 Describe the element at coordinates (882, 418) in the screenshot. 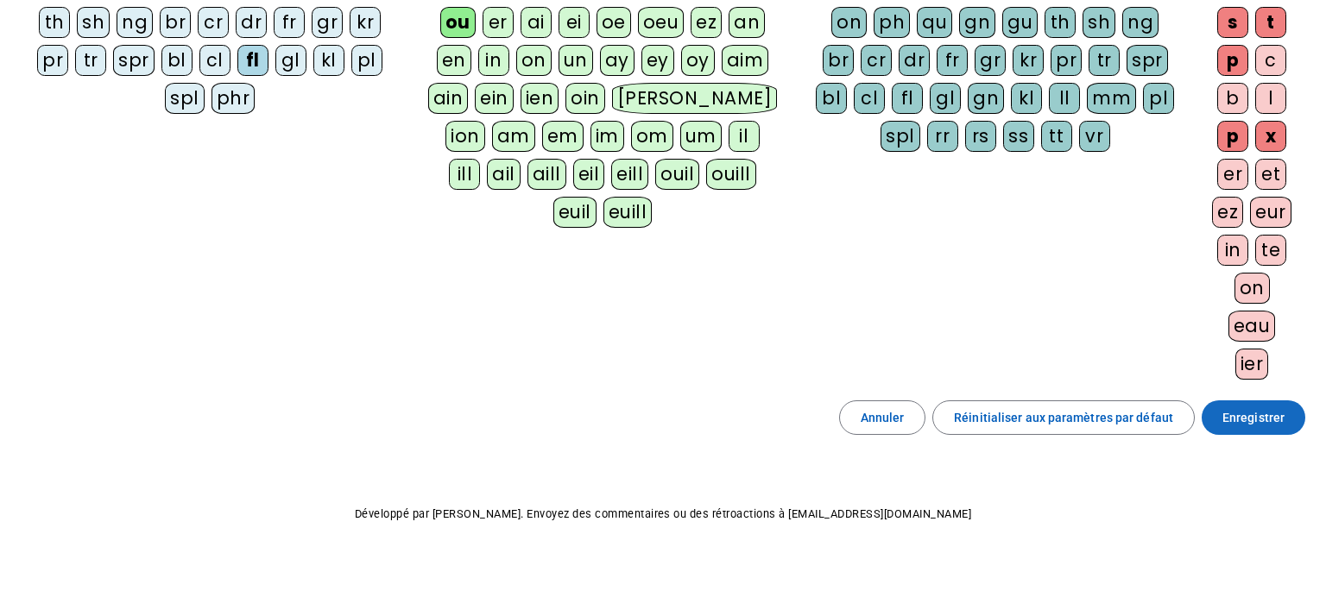

I see `span: Annuler` at that location.